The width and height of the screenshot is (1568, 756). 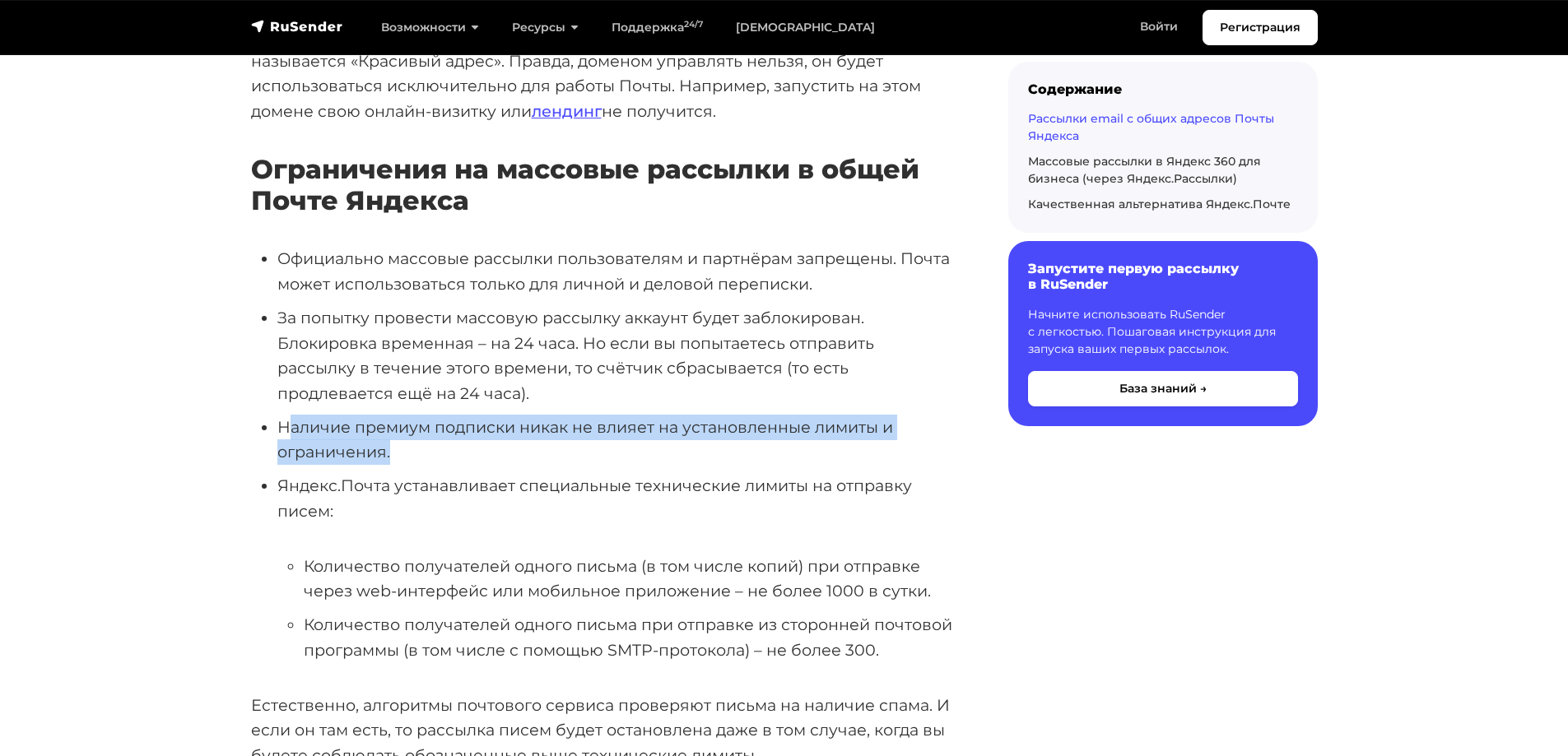 What do you see at coordinates (297, 26) in the screenshot?
I see `img: RuSender` at bounding box center [297, 26].